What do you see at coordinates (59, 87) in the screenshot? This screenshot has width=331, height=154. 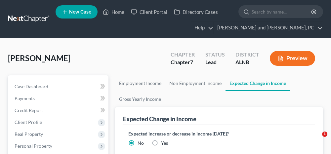 I see `a: Case Dashboard` at bounding box center [59, 87].